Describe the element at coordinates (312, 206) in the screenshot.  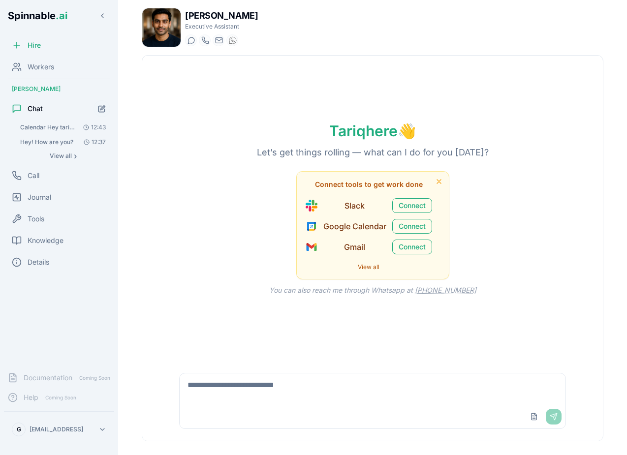
I see `img: Slack` at that location.